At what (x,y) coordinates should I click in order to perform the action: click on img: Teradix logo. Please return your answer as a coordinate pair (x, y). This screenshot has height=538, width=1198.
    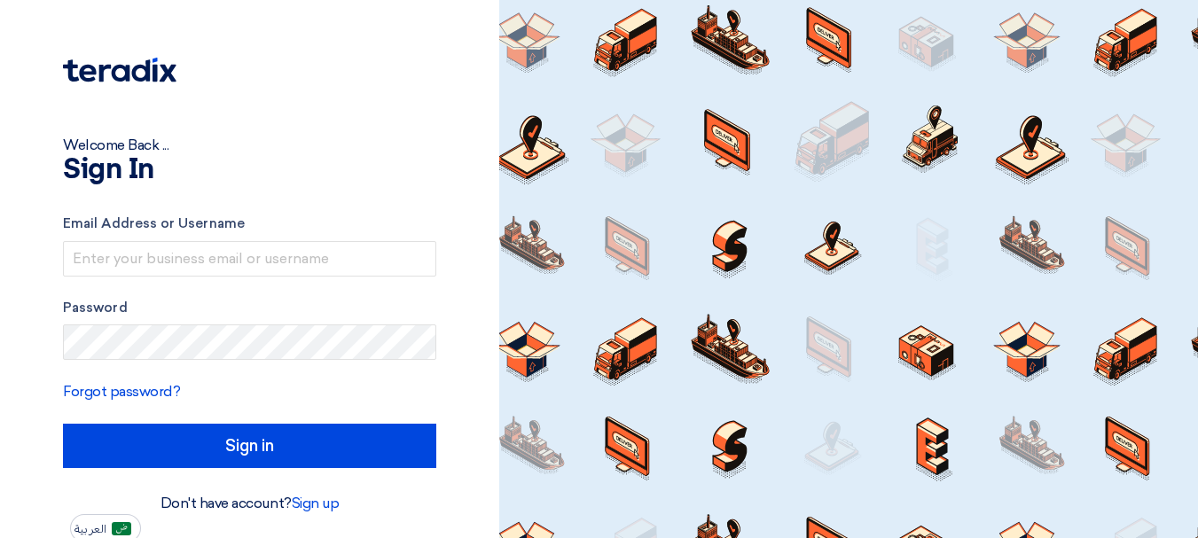
    Looking at the image, I should click on (120, 70).